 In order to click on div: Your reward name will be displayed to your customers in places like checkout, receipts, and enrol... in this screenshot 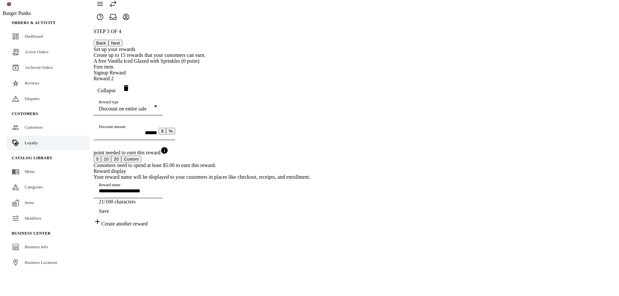, I will do `click(202, 177)`.